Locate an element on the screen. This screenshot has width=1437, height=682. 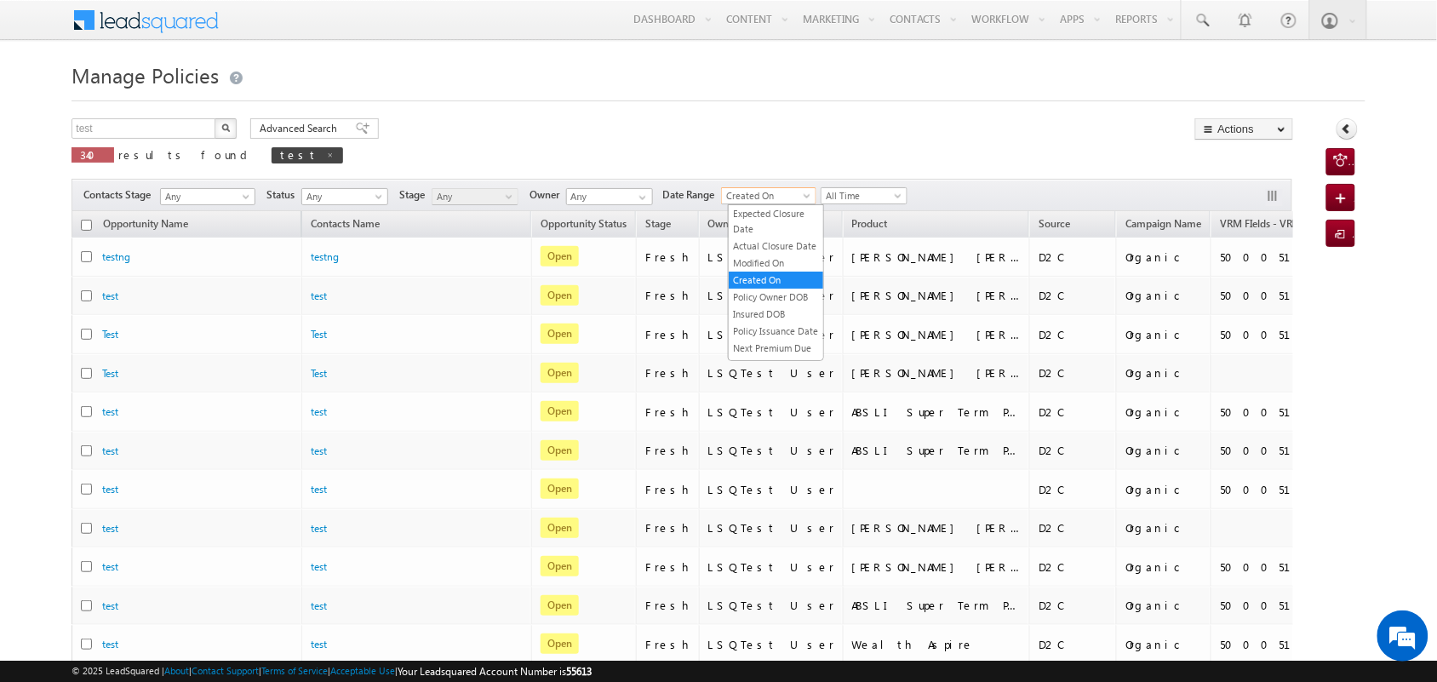
a: testng is located at coordinates (116, 256).